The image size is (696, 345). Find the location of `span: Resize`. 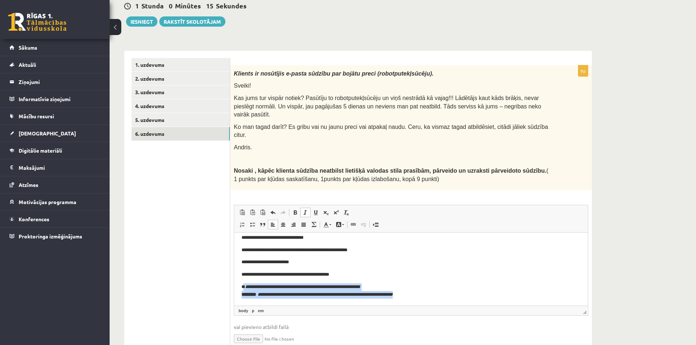

span: Resize is located at coordinates (584, 312).